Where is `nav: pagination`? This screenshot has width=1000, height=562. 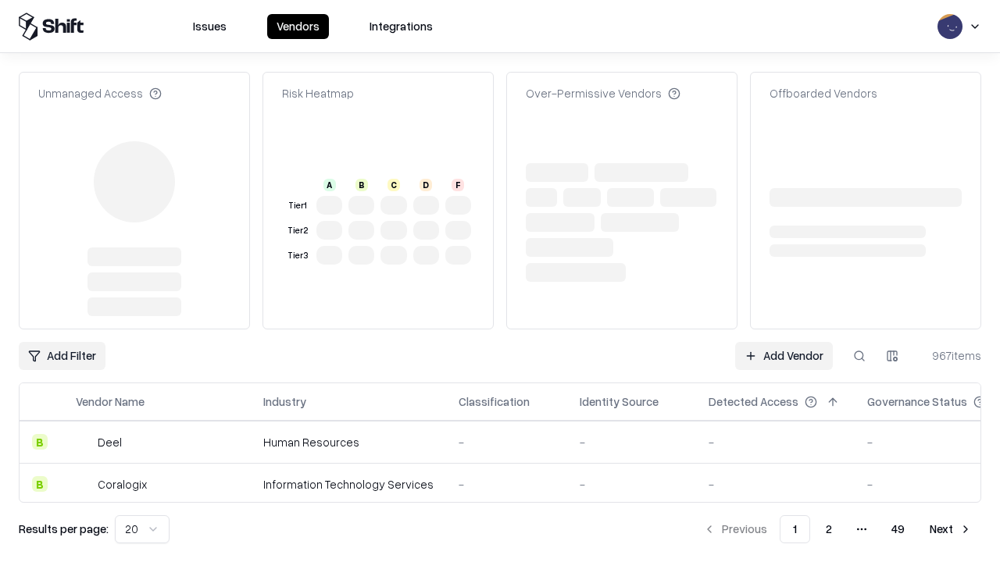 nav: pagination is located at coordinates (837, 529).